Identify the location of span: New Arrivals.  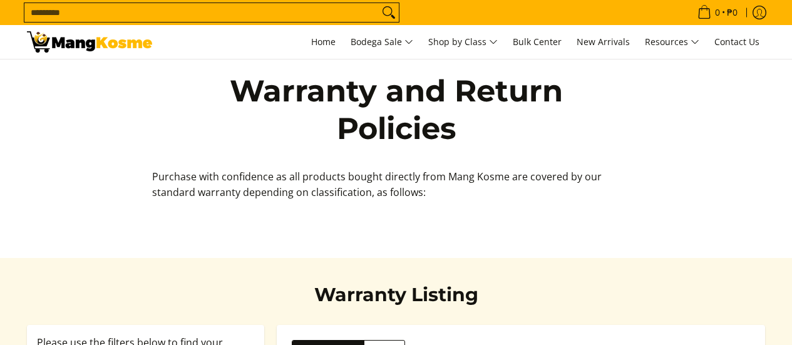
(603, 41).